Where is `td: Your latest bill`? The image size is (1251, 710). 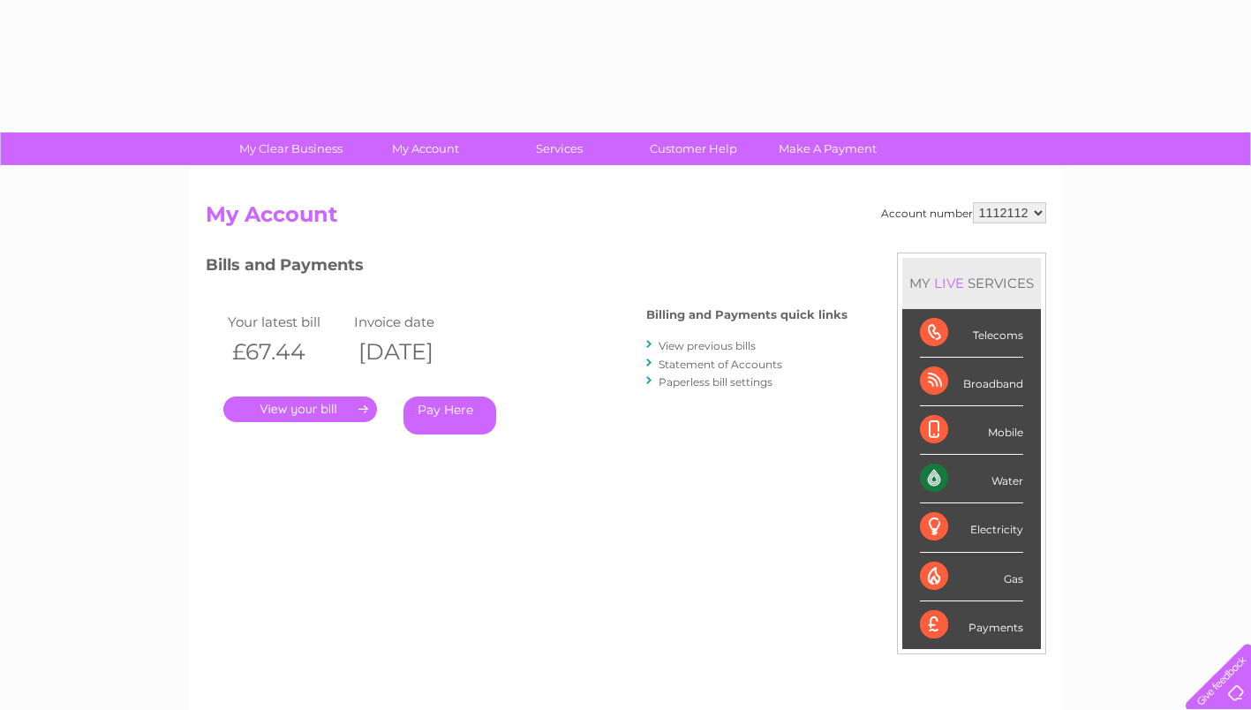 td: Your latest bill is located at coordinates (287, 321).